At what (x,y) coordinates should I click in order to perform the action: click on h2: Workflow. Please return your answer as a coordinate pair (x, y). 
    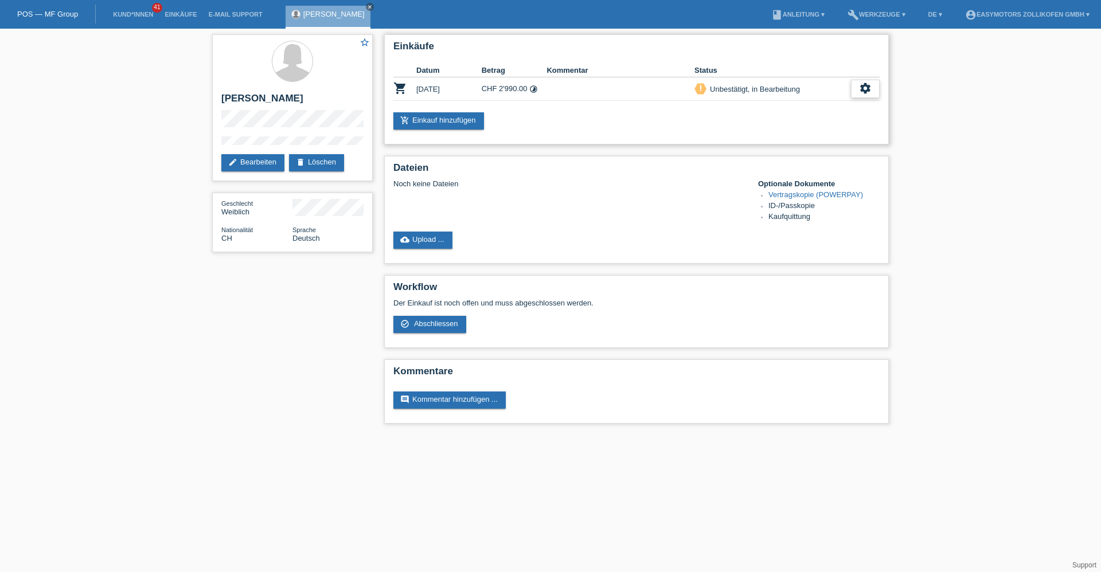
    Looking at the image, I should click on (636, 290).